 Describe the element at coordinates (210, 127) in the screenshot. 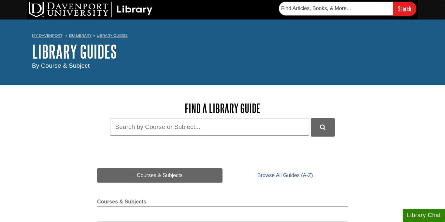

I see `input: Search by Course or Subject...` at that location.